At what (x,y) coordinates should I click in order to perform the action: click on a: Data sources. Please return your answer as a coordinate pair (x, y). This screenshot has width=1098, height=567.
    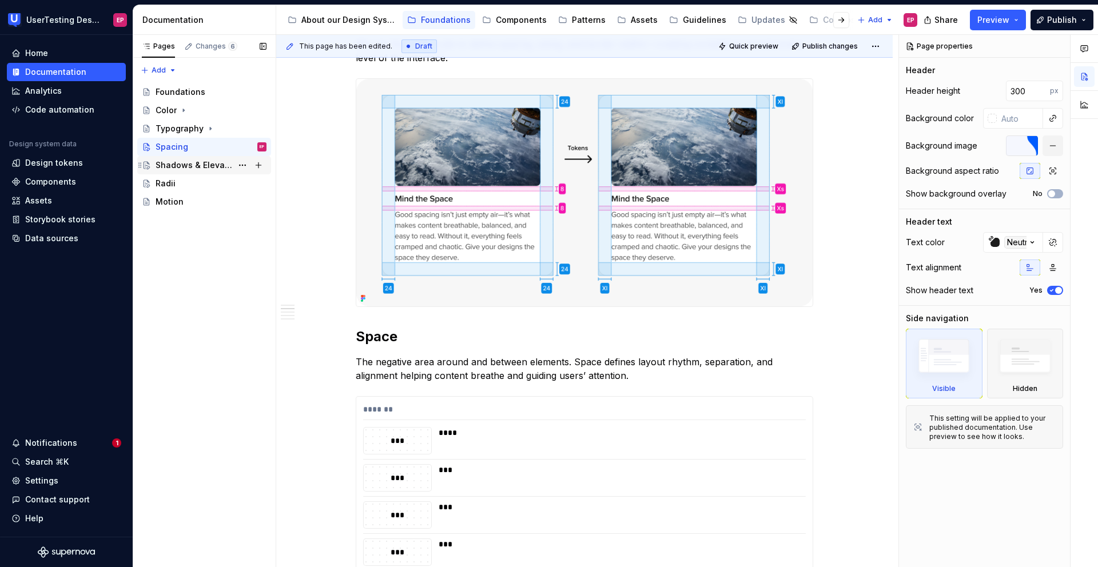
    Looking at the image, I should click on (66, 238).